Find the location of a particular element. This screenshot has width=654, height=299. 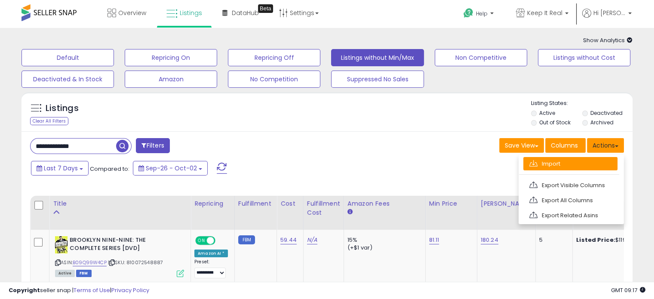

span: | SKU: 810072548887 is located at coordinates (135, 262).